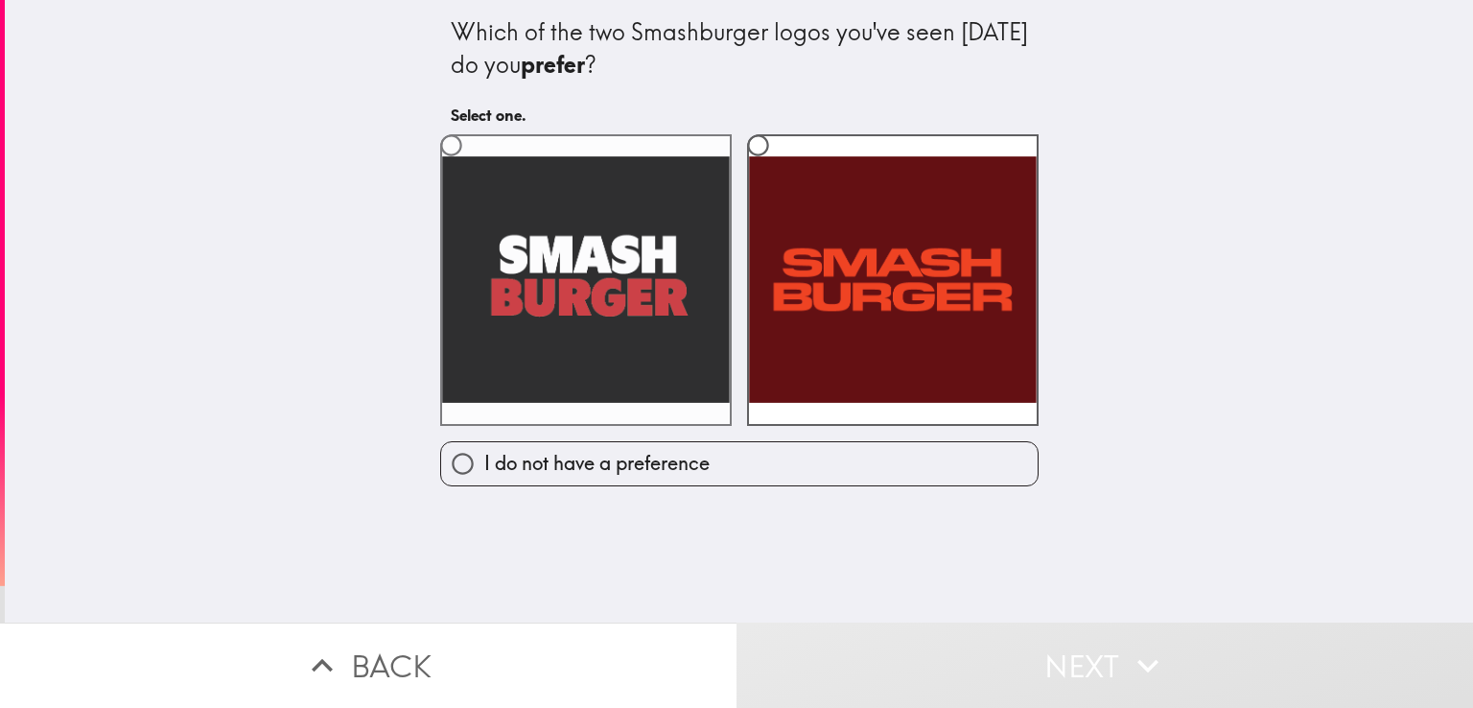 This screenshot has height=708, width=1473. I want to click on b: prefer, so click(552, 64).